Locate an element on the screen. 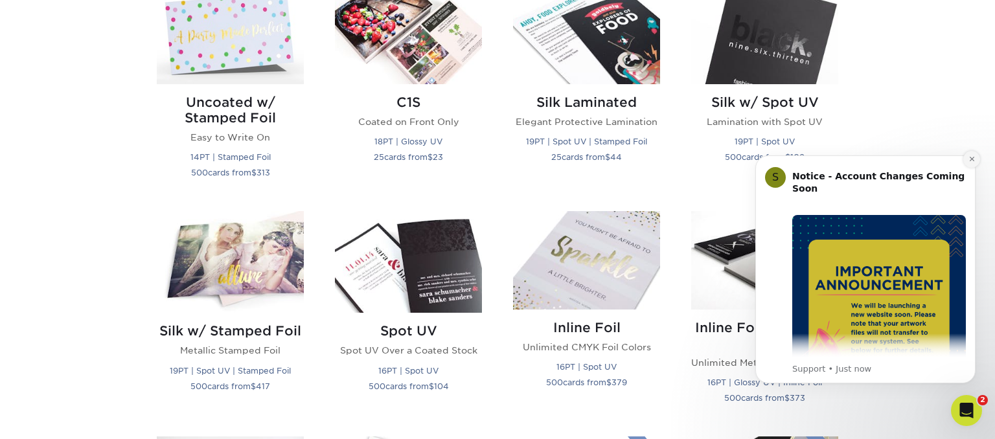 The width and height of the screenshot is (995, 439). p: Metallic Stamped Foil is located at coordinates (230, 350).